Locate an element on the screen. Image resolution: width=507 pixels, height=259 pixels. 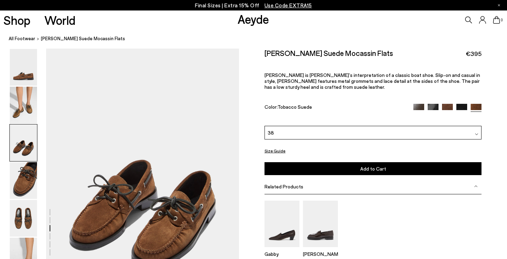
nav: breadcrumb is located at coordinates (258, 39).